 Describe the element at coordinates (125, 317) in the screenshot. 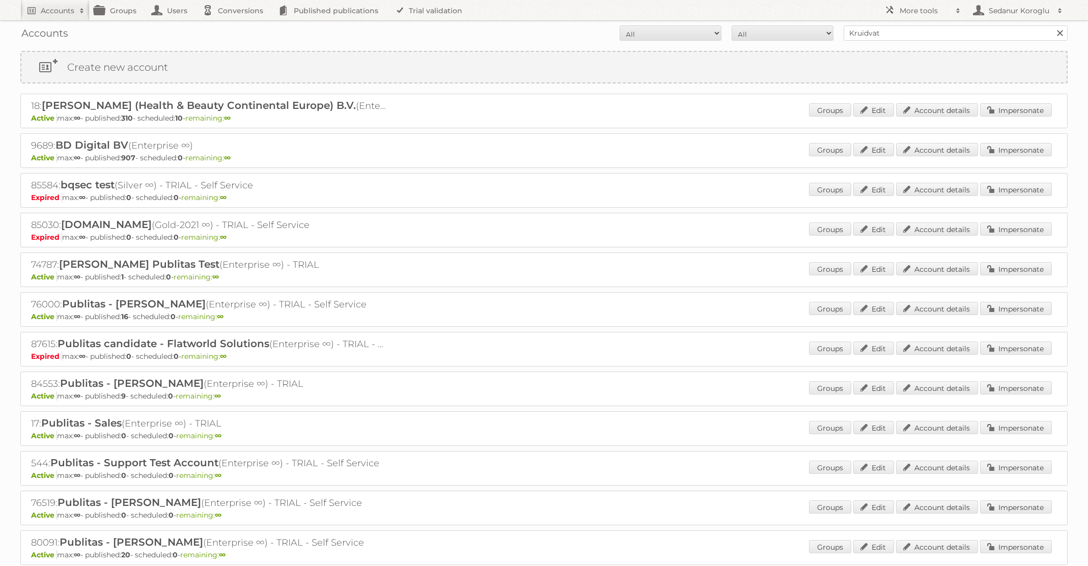

I see `strong: 16` at that location.